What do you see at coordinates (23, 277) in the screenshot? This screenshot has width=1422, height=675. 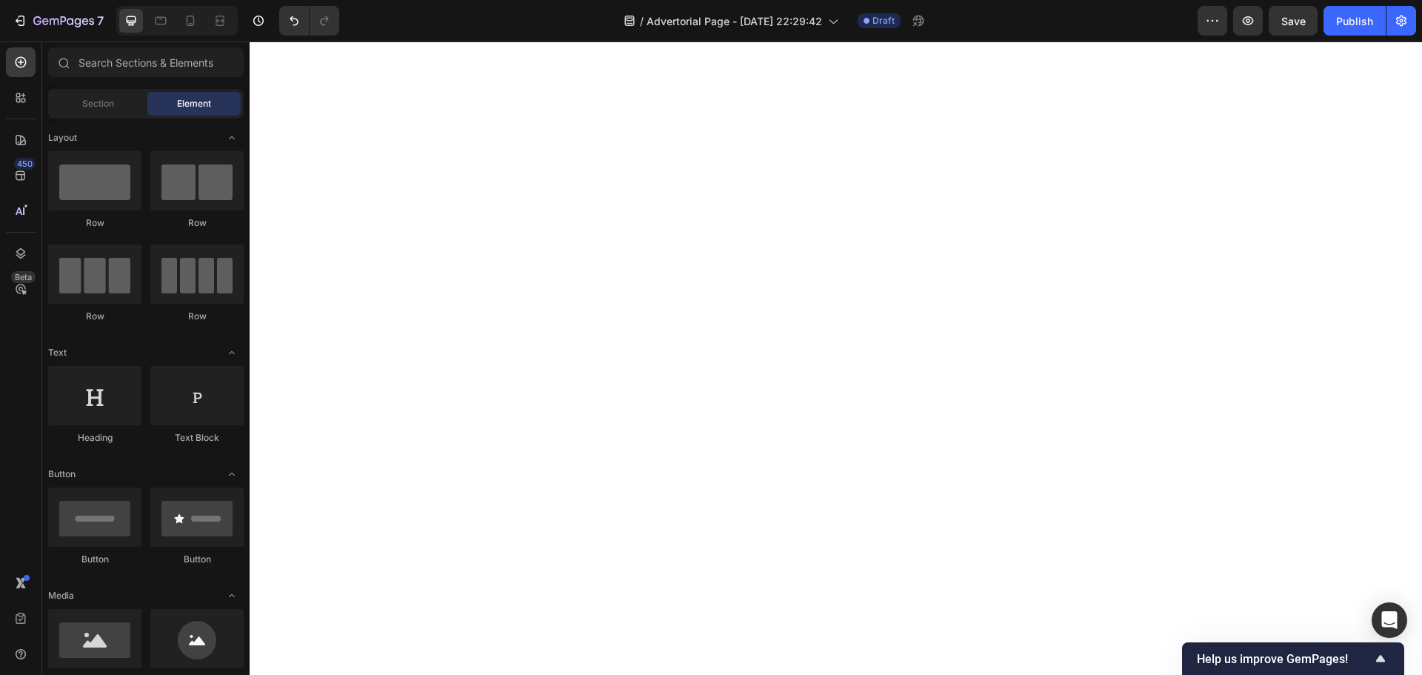 I see `div: Beta` at bounding box center [23, 277].